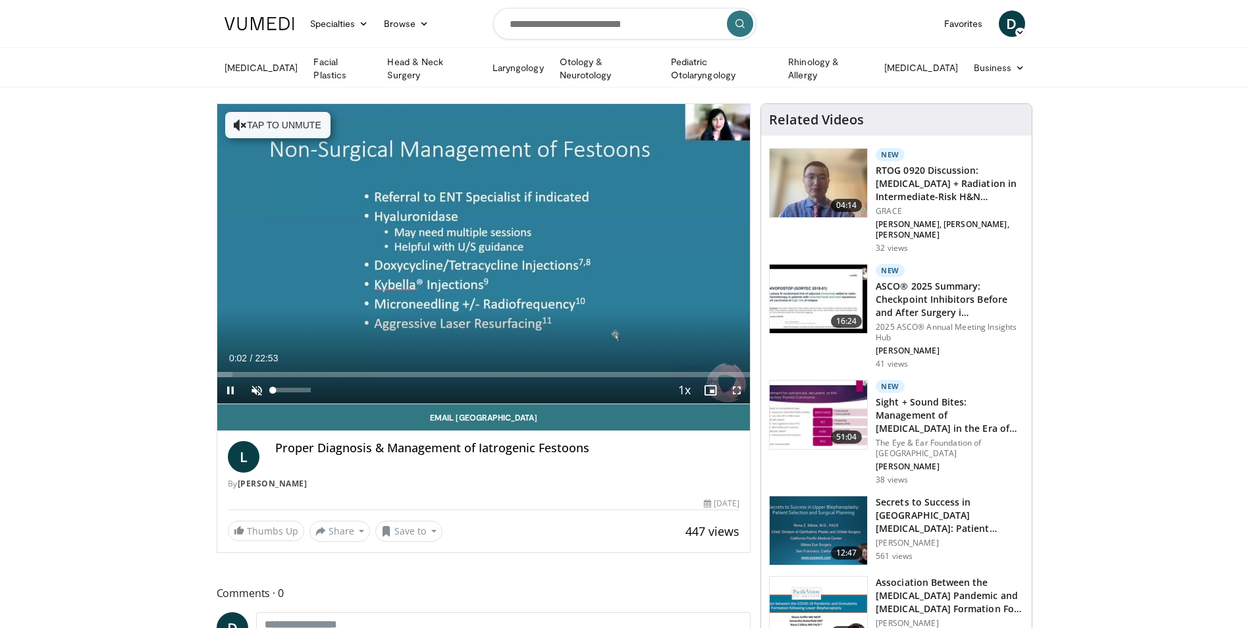 This screenshot has width=1249, height=628. Describe the element at coordinates (711, 391) in the screenshot. I see `button: Enable picture-in-picture mode` at that location.